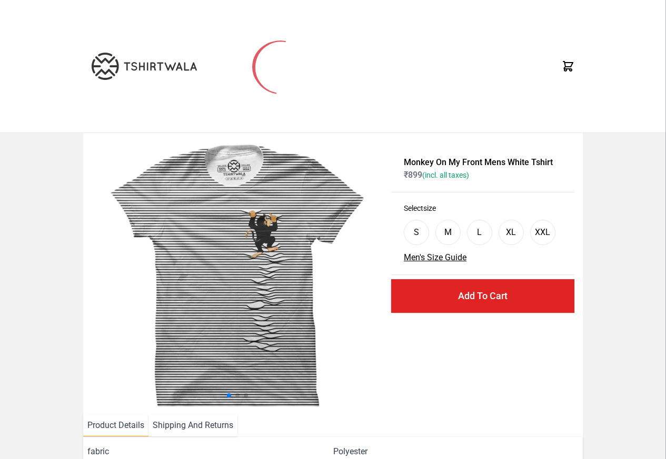 This screenshot has height=459, width=666. Describe the element at coordinates (416, 233) in the screenshot. I see `div: S` at that location.